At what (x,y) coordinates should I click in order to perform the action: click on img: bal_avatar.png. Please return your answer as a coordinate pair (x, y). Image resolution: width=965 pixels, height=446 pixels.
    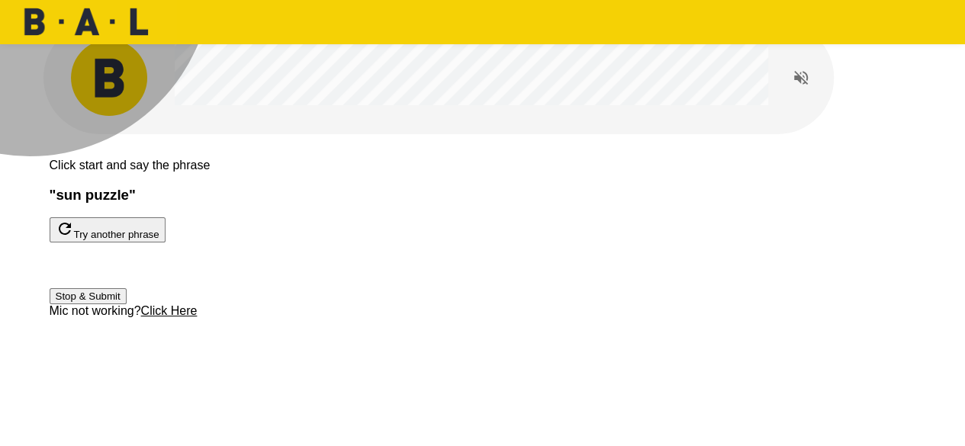
    Looking at the image, I should click on (109, 78).